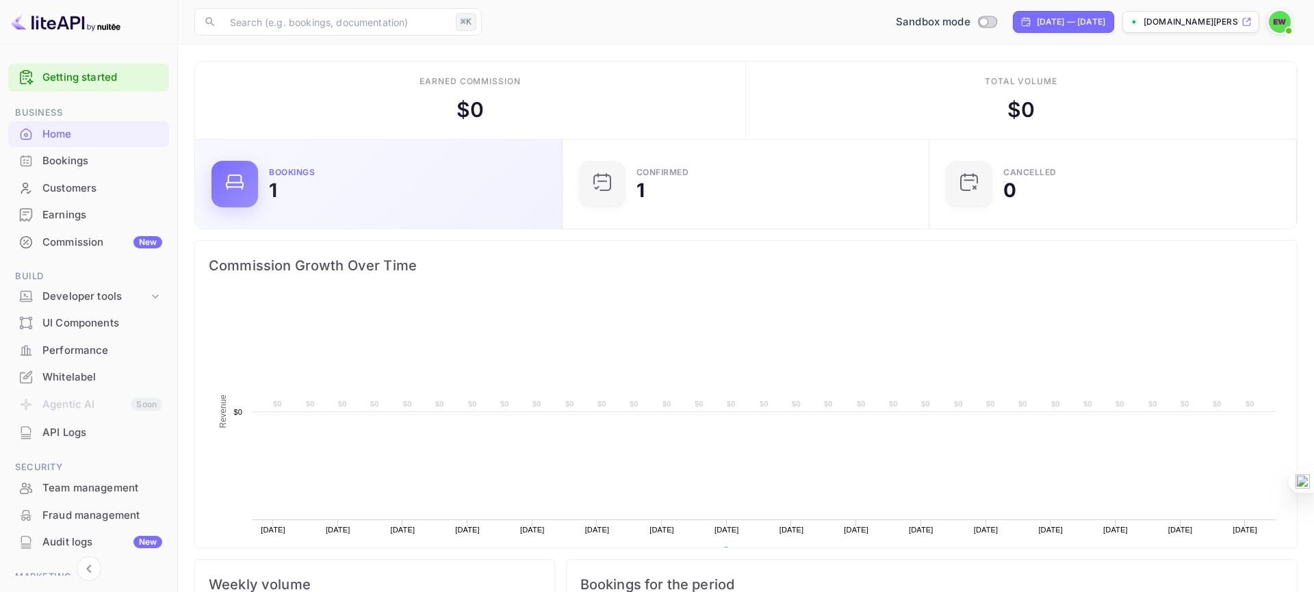  What do you see at coordinates (88, 468) in the screenshot?
I see `span: Security` at bounding box center [88, 468].